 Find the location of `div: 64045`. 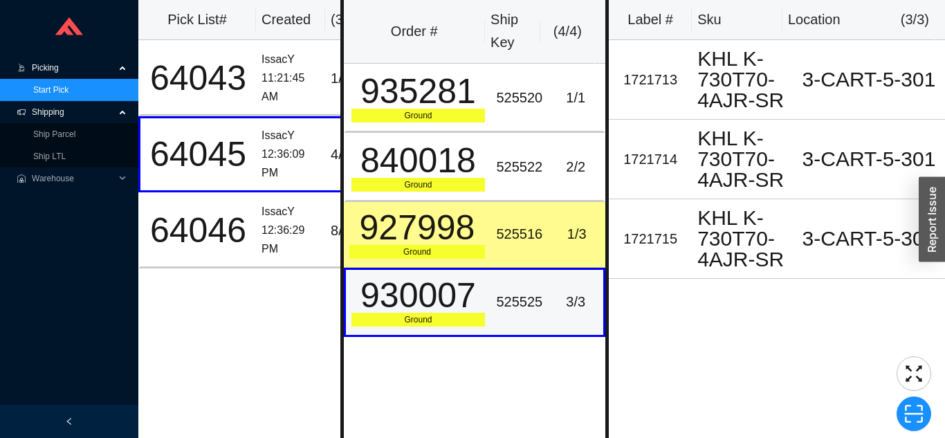

div: 64045 is located at coordinates (198, 154).